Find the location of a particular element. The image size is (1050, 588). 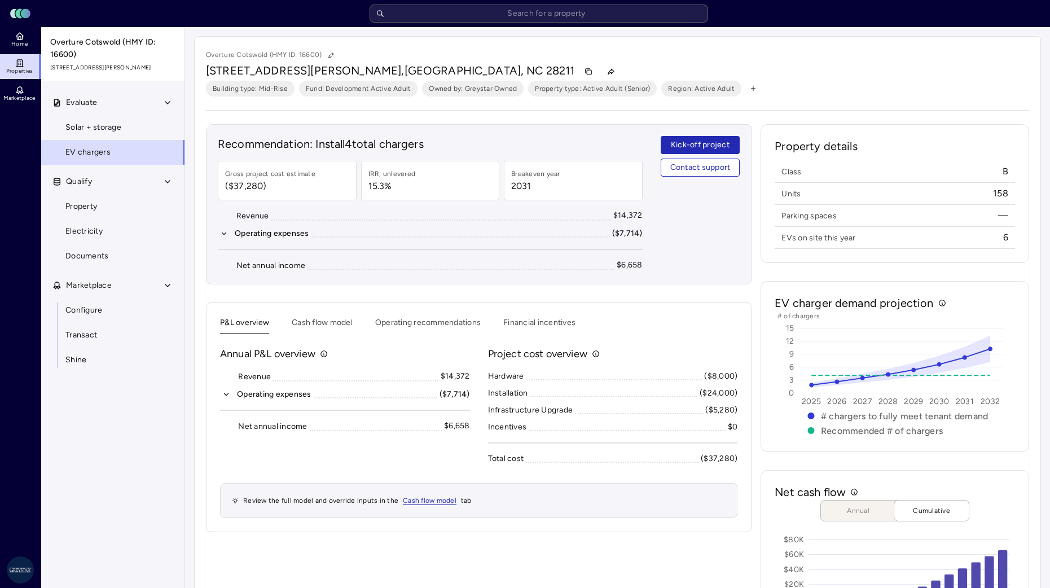

div: Infrastructure Upgrade is located at coordinates (531, 410).